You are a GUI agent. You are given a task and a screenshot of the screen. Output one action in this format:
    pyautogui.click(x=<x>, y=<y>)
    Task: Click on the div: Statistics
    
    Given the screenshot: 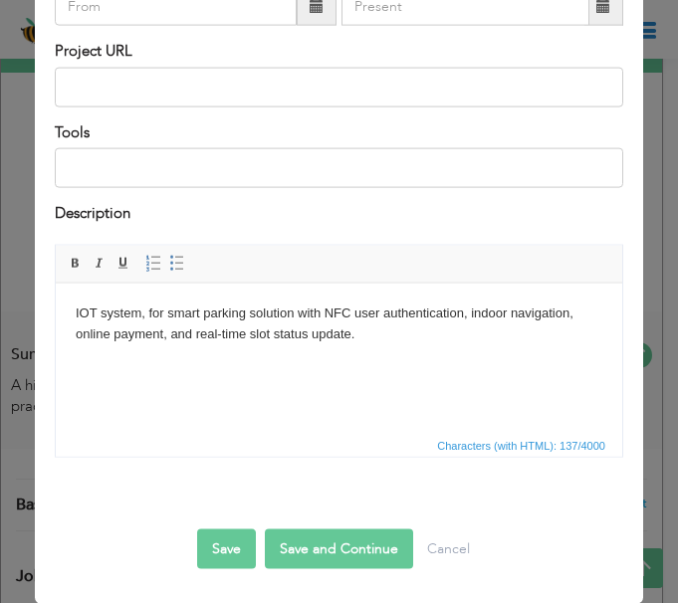 What is the action you would take?
    pyautogui.click(x=522, y=445)
    